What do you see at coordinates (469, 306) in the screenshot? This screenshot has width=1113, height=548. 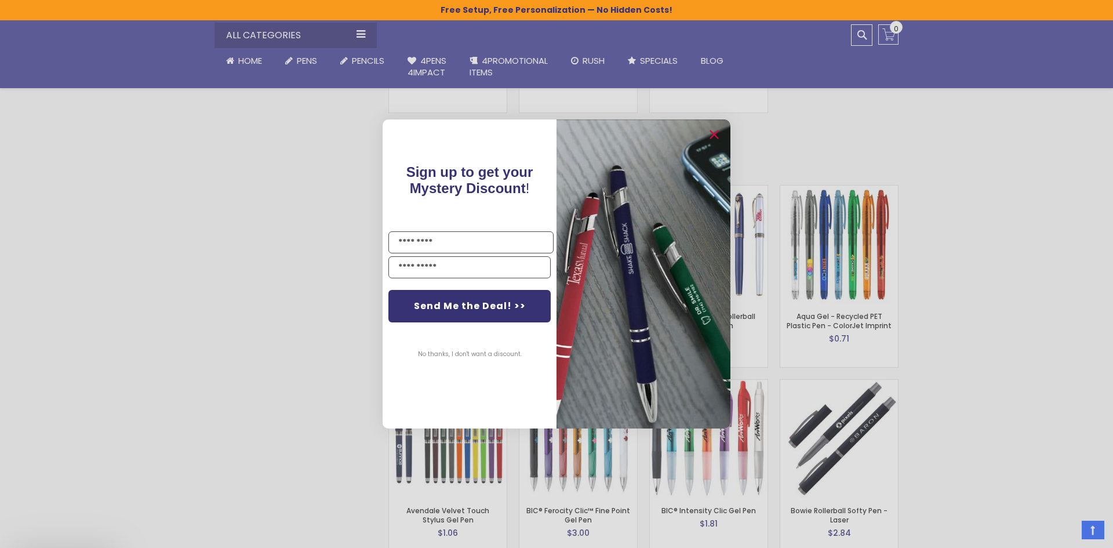 I see `button: Send Me the Deal! >>` at bounding box center [469, 306].